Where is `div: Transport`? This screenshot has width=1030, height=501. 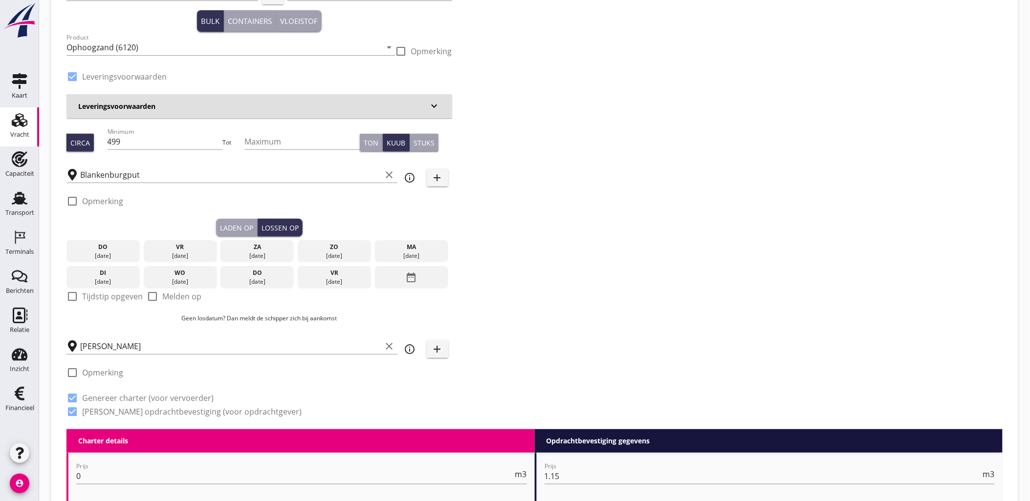 div: Transport is located at coordinates (20, 213).